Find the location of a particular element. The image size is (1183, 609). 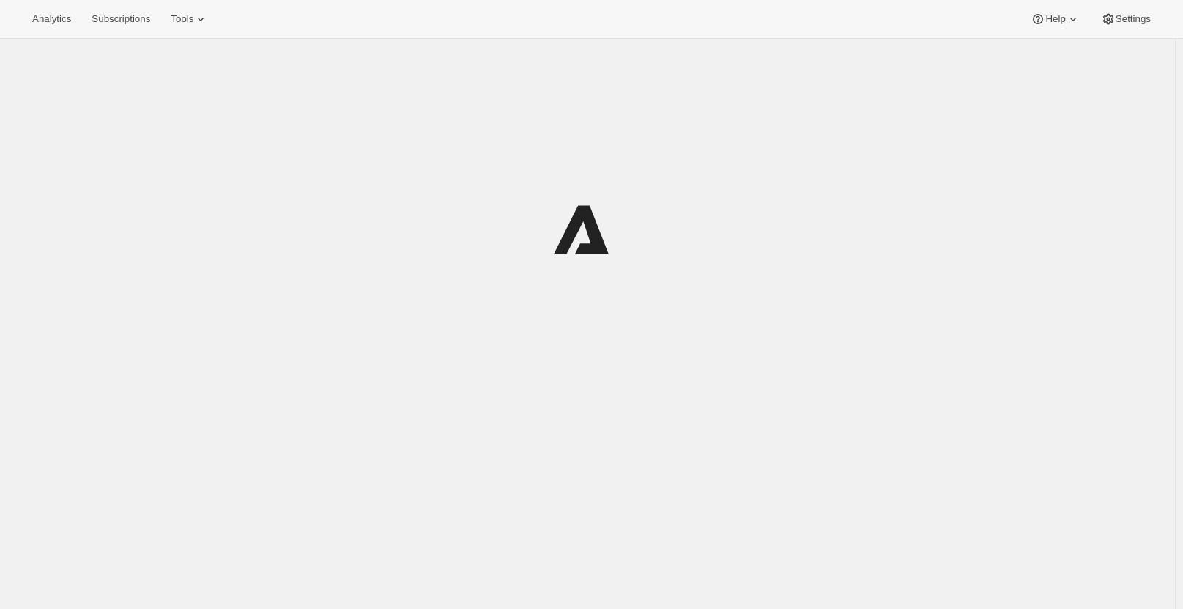

span: Analytics is located at coordinates (51, 19).